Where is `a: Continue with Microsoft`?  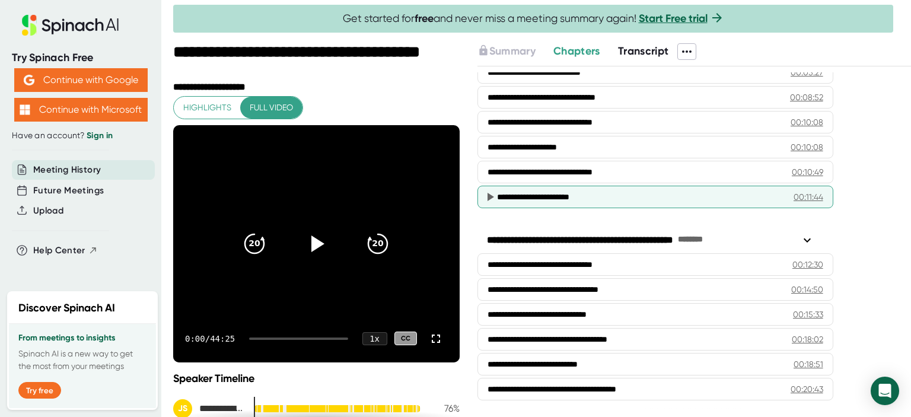 a: Continue with Microsoft is located at coordinates (81, 110).